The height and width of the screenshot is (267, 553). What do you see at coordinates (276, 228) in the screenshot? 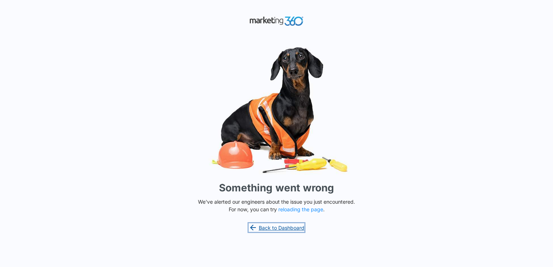
I see `a: Back to Dashboard` at bounding box center [276, 228].